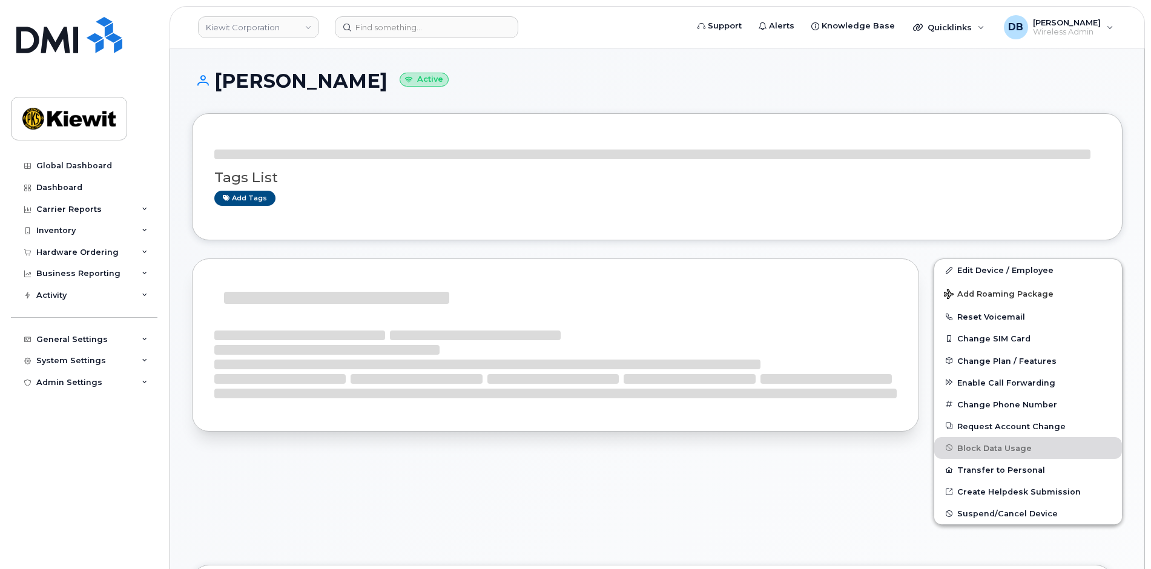 The width and height of the screenshot is (1151, 569). Describe the element at coordinates (1028, 426) in the screenshot. I see `button: Request Account Change` at that location.